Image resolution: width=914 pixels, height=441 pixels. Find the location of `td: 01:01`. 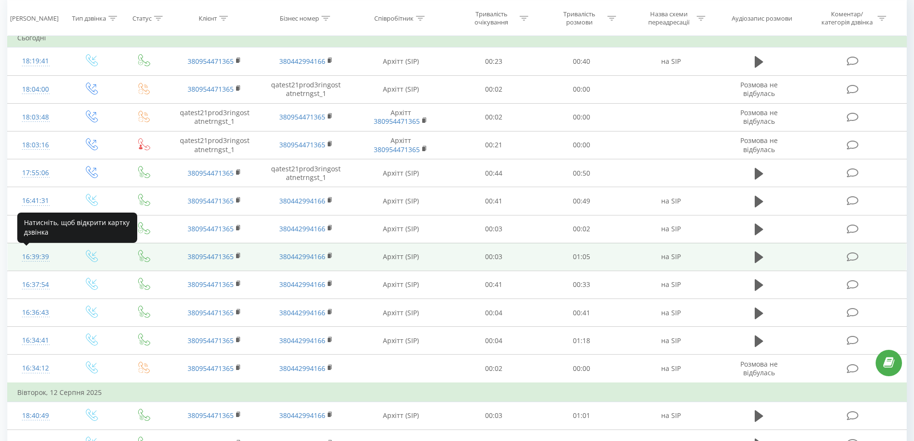

td: 01:01 is located at coordinates (581, 415).